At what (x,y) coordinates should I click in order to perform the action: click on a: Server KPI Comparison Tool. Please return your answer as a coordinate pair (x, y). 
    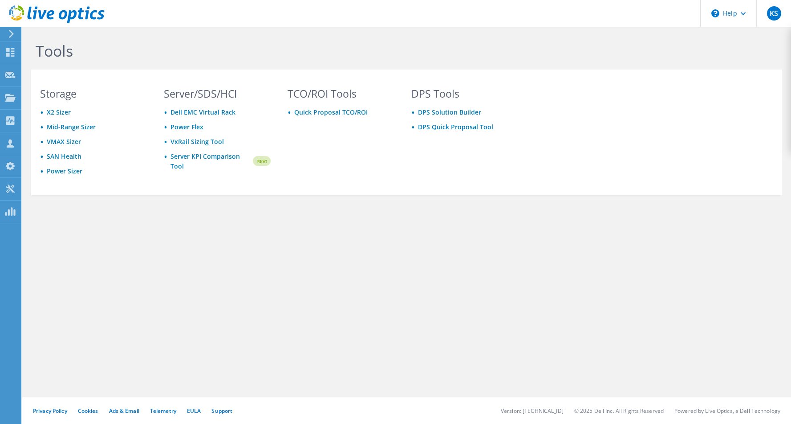
    Looking at the image, I should click on (211, 161).